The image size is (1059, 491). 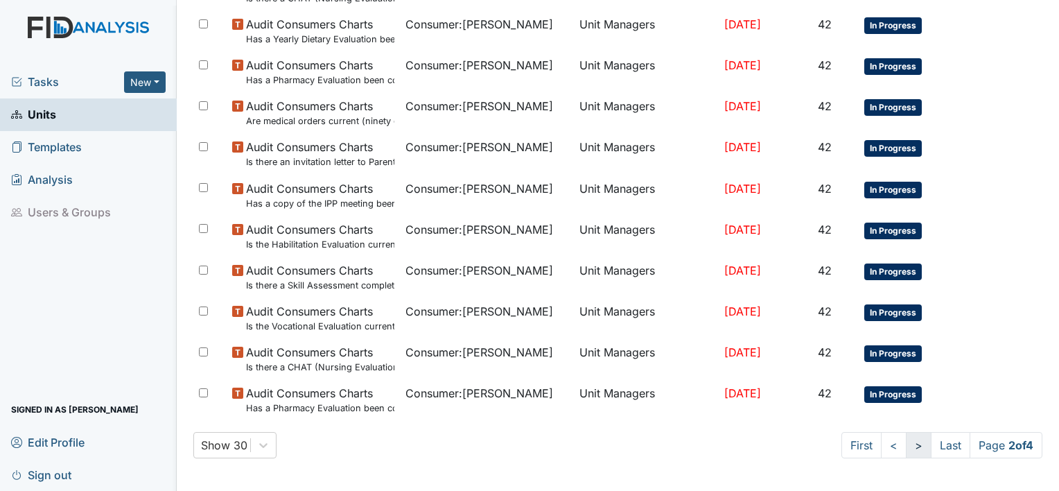 What do you see at coordinates (320, 30) in the screenshot?
I see `span: Audit Consumers Charts Has a Yearly Dietary Evaluation been completed?` at bounding box center [320, 30].